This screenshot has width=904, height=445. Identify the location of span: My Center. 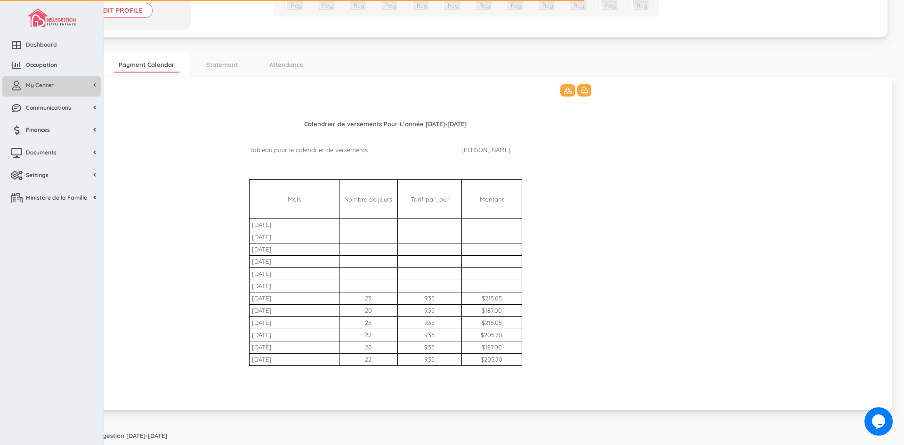
(40, 85).